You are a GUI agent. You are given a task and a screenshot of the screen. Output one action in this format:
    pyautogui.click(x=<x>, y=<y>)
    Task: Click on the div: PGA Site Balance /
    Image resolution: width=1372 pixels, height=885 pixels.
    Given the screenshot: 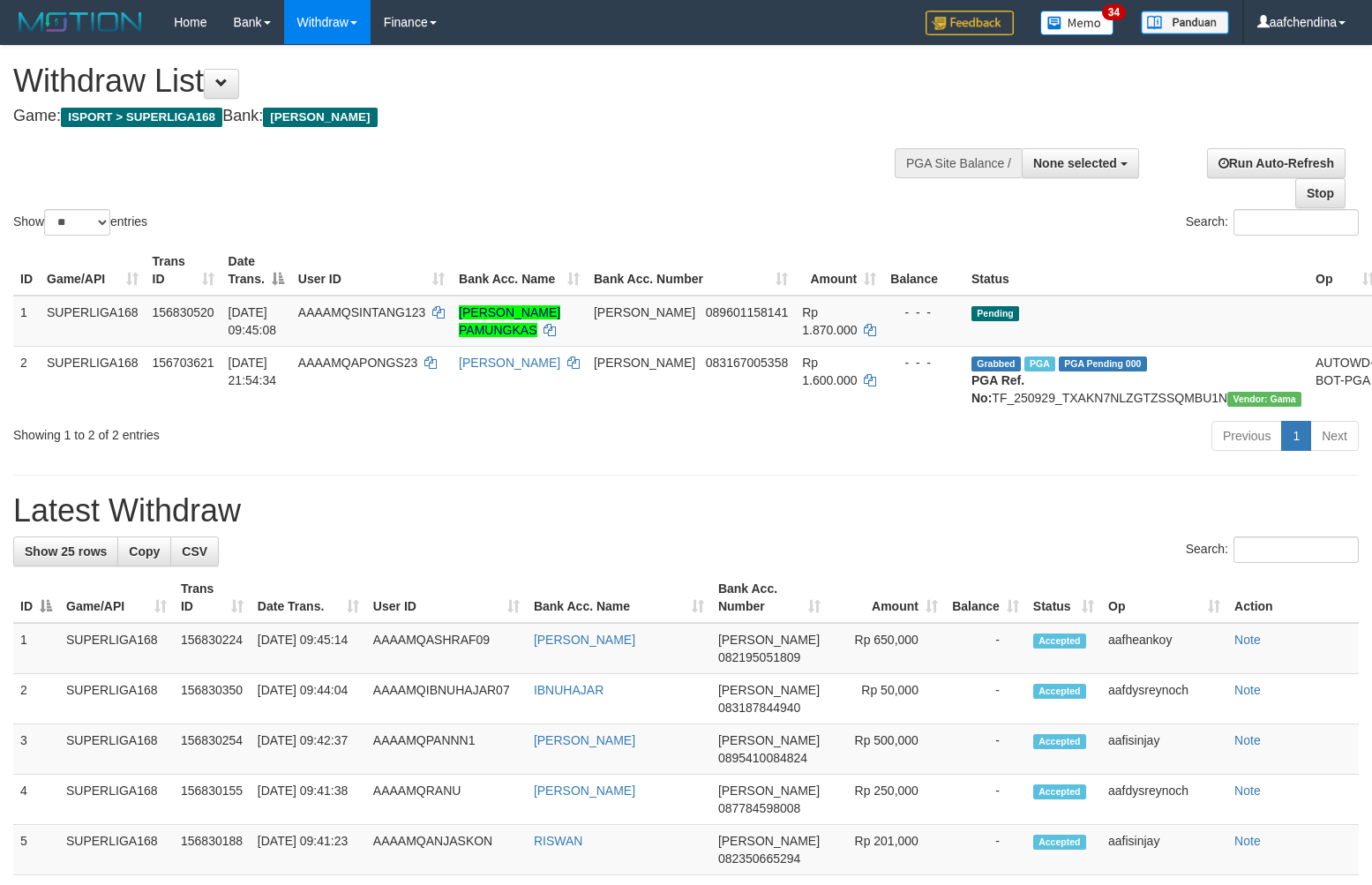 What is the action you would take?
    pyautogui.click(x=958, y=163)
    